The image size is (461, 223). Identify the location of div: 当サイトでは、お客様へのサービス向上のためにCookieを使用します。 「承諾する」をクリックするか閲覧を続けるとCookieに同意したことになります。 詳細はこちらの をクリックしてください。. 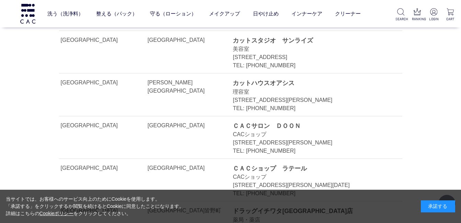
(95, 206).